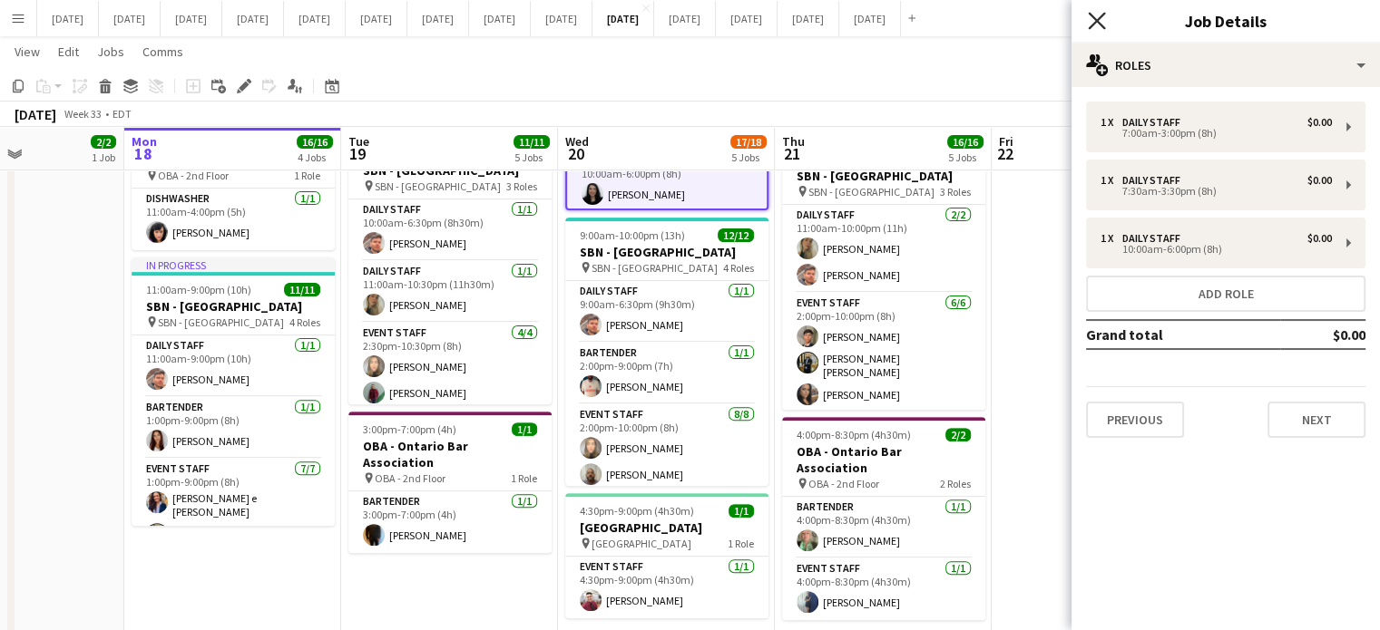 The width and height of the screenshot is (1380, 630). What do you see at coordinates (1225, 65) in the screenshot?
I see `div: Roles` at bounding box center [1225, 65].